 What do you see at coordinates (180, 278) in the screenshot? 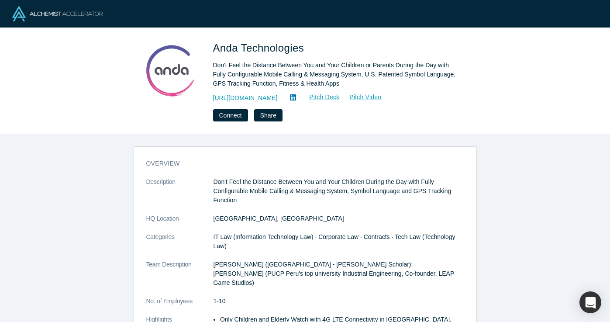
I see `dt: Team Description` at bounding box center [180, 278].